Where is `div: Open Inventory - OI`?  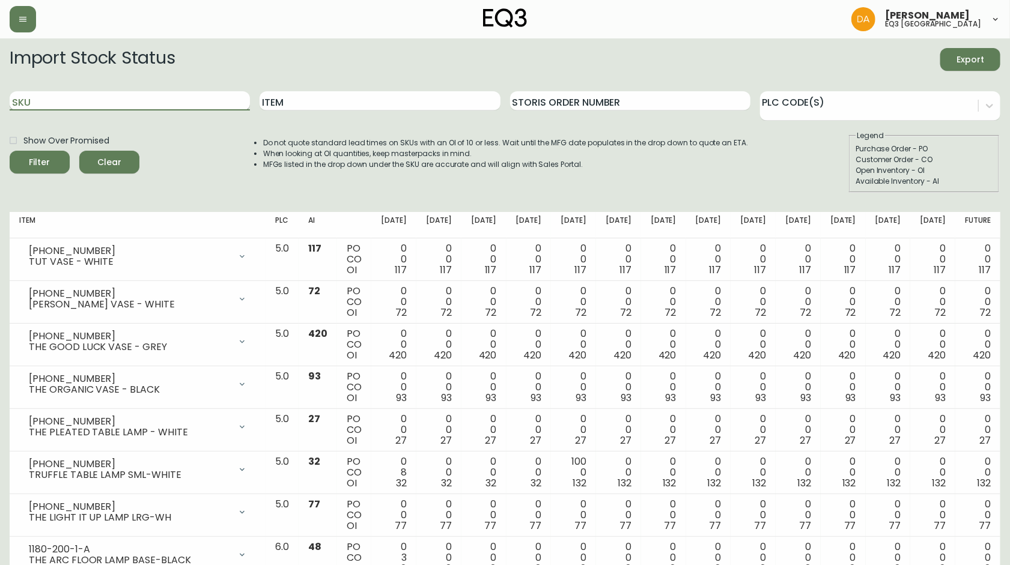
div: Open Inventory - OI is located at coordinates (924, 171).